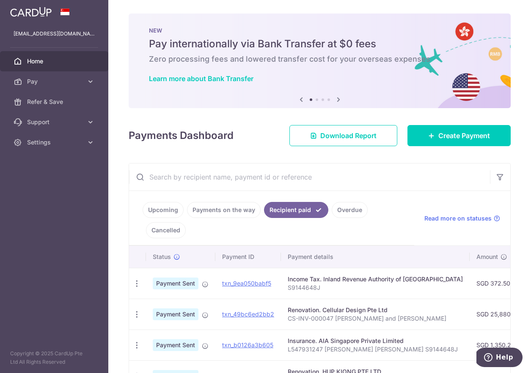 This screenshot has width=531, height=373. I want to click on a: txn_b0126a3b605, so click(247, 345).